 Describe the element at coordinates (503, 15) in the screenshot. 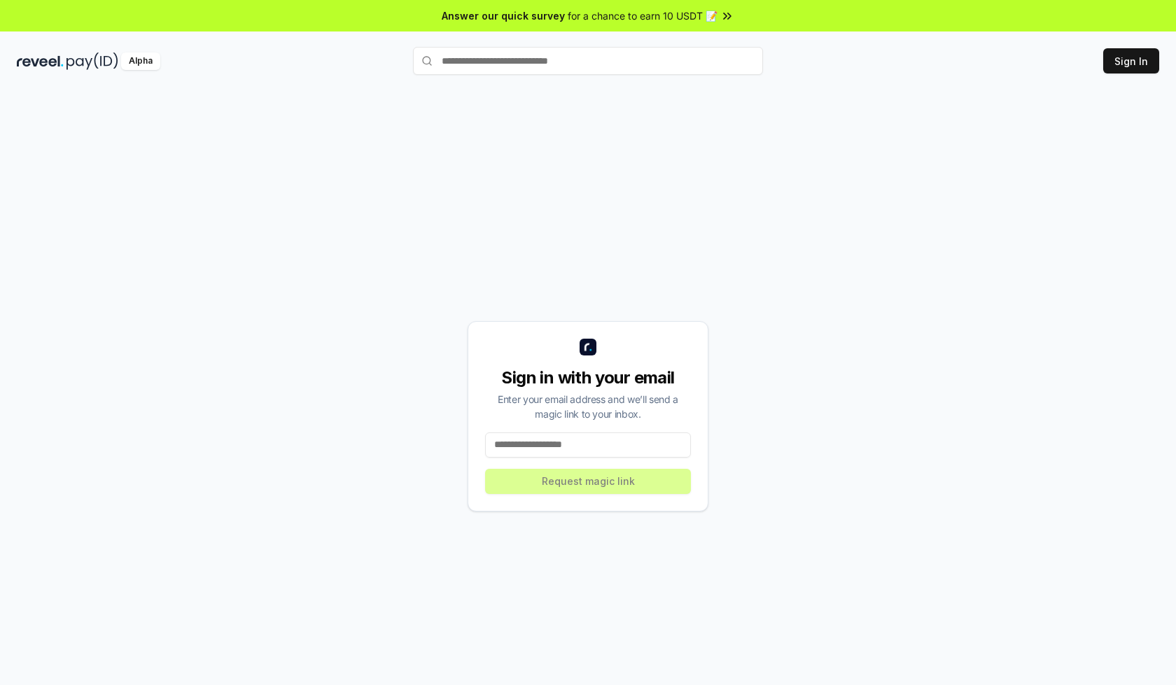

I see `span: Answer our quick survey` at that location.